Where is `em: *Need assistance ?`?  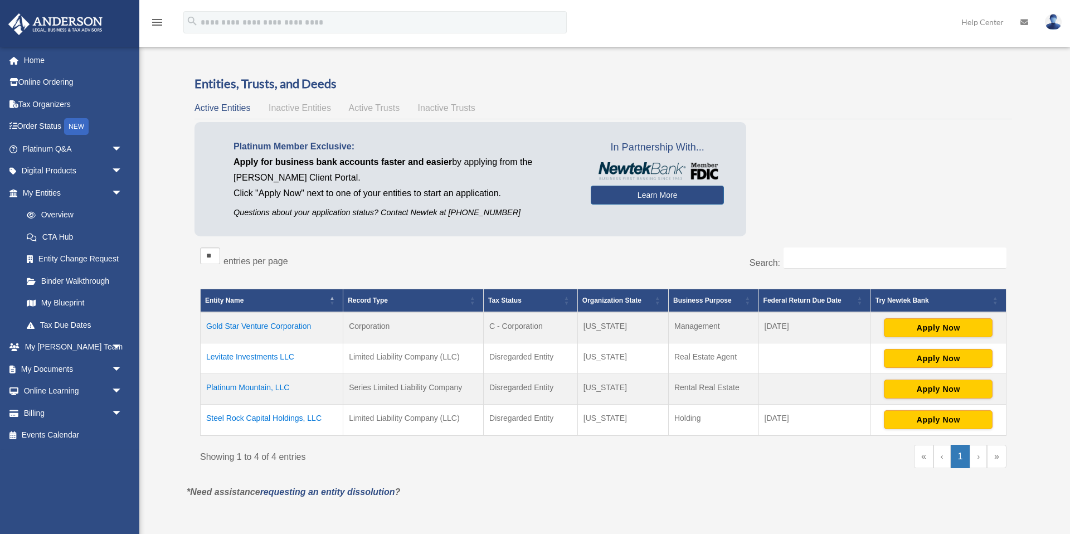 em: *Need assistance ? is located at coordinates (293, 492).